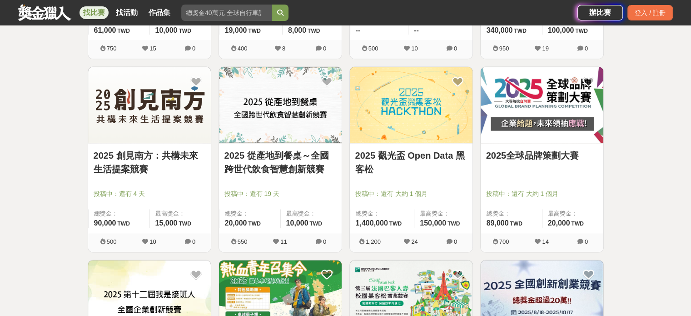  I want to click on span: 150,000, so click(433, 223).